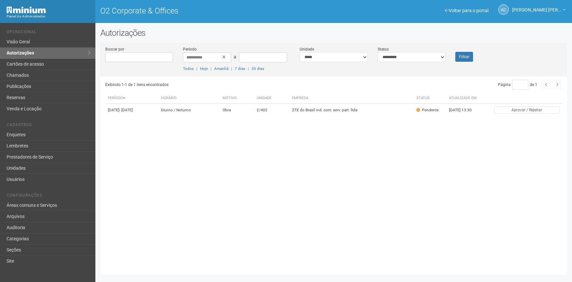 This screenshot has height=282, width=572. What do you see at coordinates (188, 69) in the screenshot?
I see `a: Todos` at bounding box center [188, 69].